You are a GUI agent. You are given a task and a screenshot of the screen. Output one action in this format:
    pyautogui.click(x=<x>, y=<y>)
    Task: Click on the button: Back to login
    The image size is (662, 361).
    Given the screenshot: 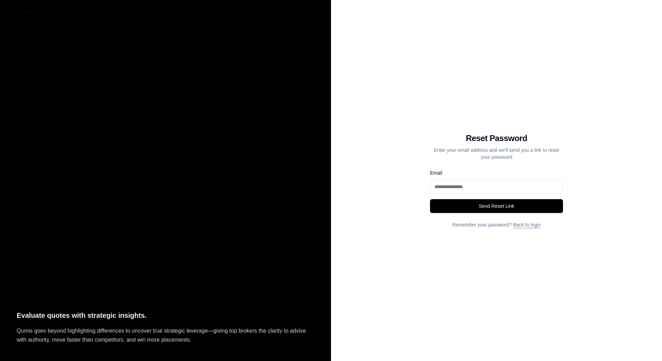 What is the action you would take?
    pyautogui.click(x=36, y=12)
    